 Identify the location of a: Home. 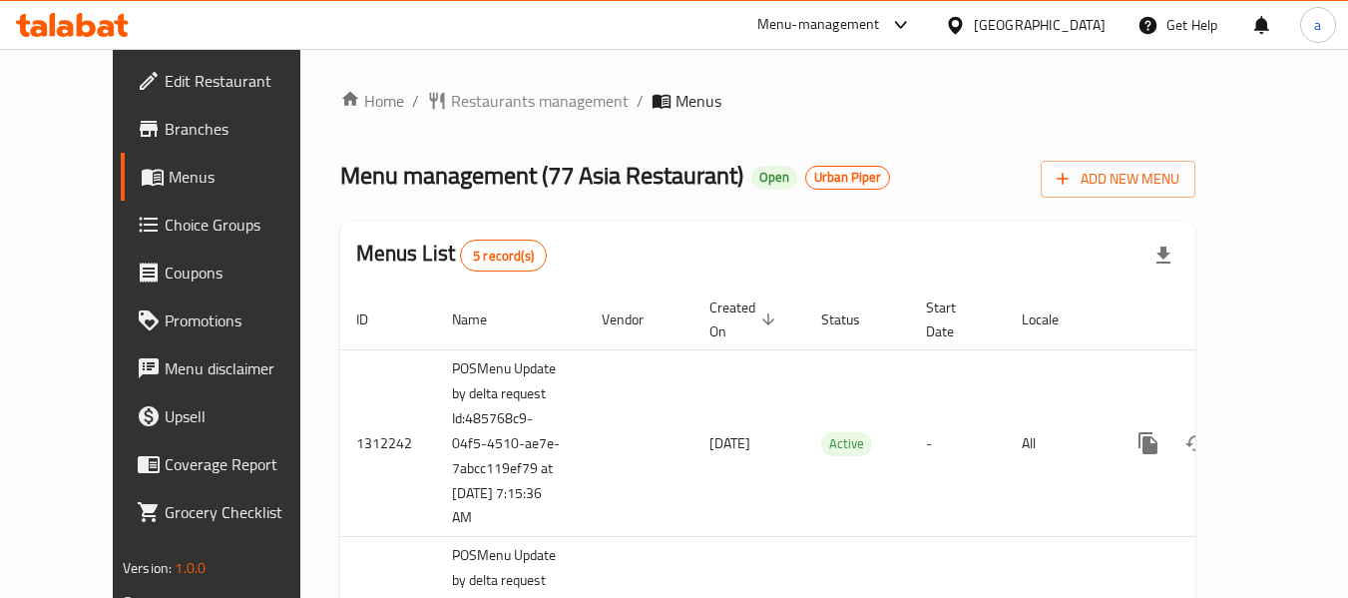
(372, 101).